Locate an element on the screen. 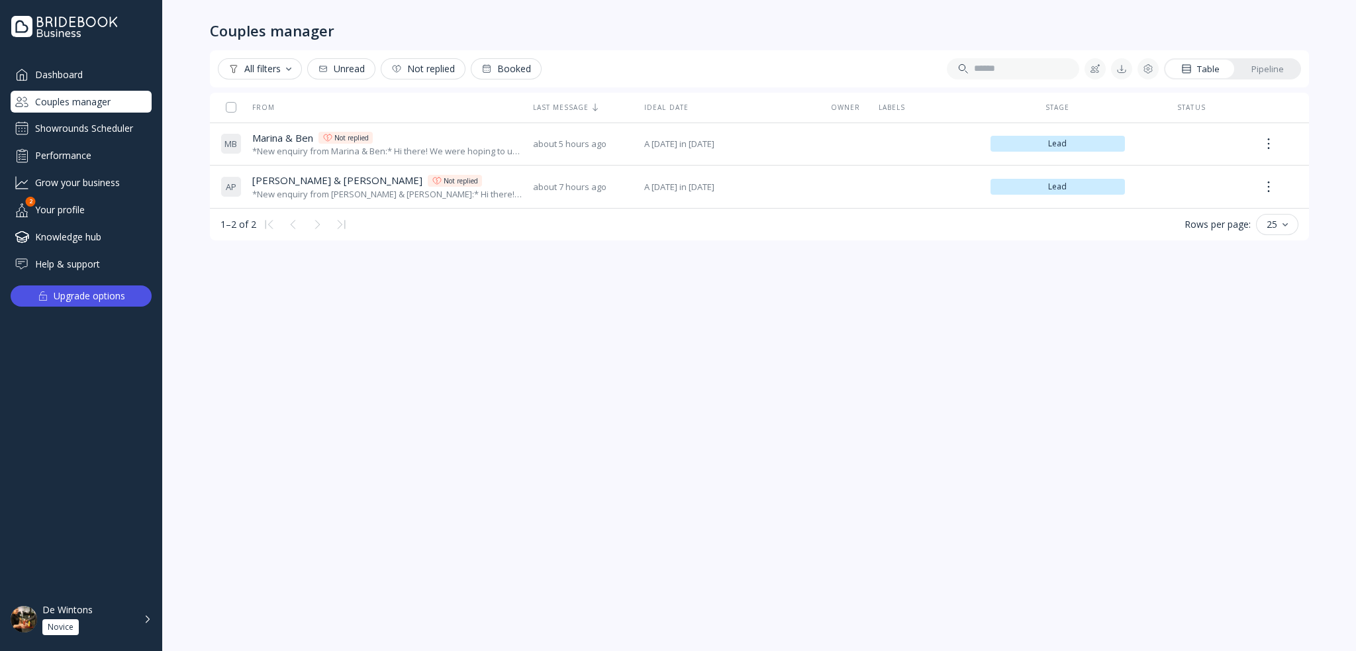 The width and height of the screenshot is (1356, 651). div: Your profile is located at coordinates (81, 209).